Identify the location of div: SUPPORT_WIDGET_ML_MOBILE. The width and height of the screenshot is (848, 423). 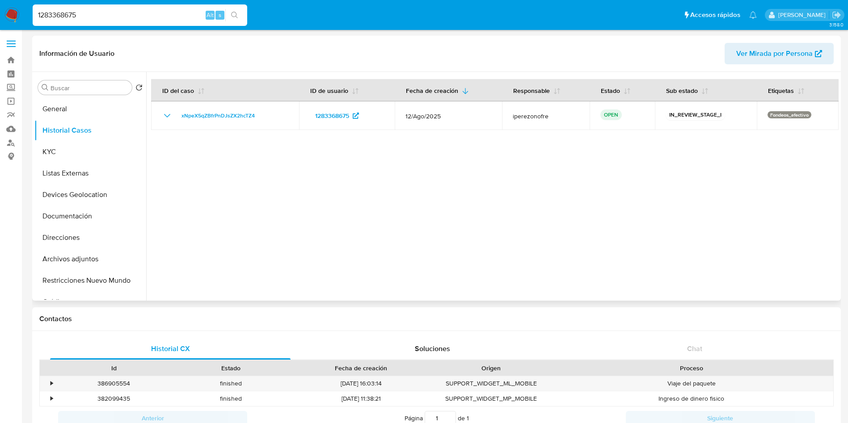
(491, 383).